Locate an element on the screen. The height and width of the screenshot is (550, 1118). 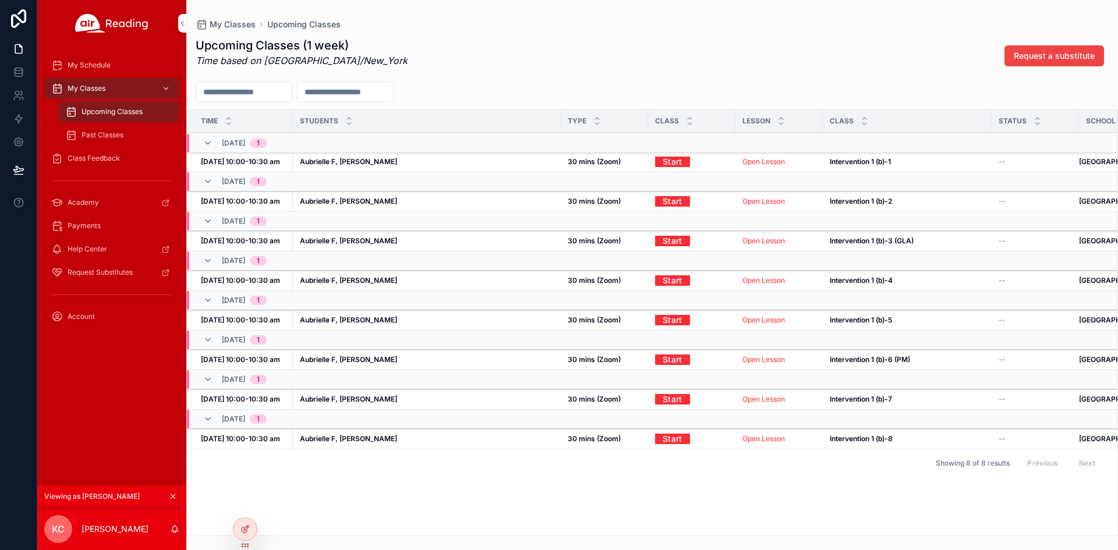
a: Class Feedback is located at coordinates (112, 158).